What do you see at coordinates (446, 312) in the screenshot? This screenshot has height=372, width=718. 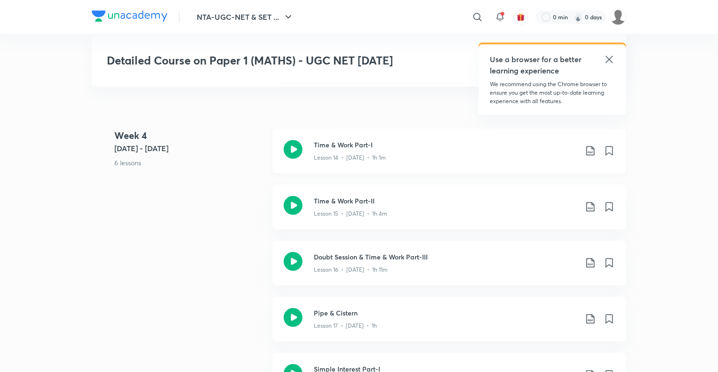 I see `h3: Pipe & Cistern` at bounding box center [446, 312].